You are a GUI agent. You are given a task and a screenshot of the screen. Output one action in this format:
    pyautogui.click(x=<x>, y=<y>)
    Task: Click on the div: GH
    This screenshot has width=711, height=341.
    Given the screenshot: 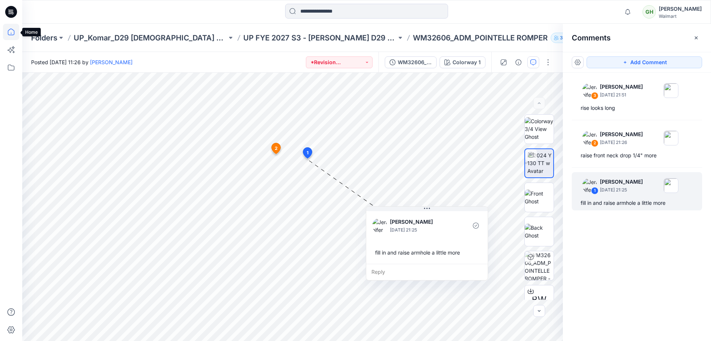 What is the action you would take?
    pyautogui.click(x=650, y=12)
    